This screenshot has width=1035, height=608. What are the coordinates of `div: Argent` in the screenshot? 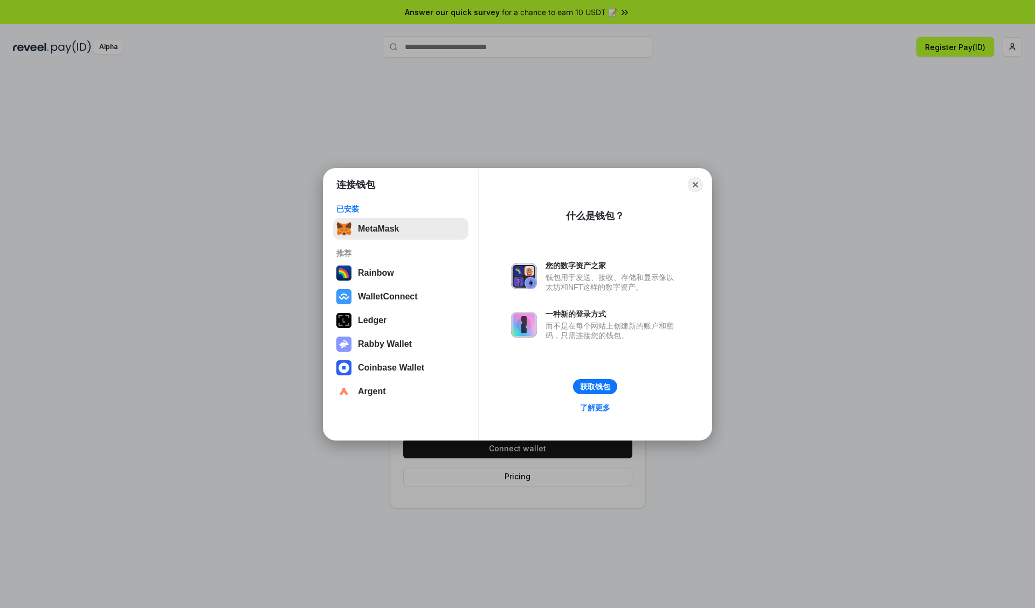 It's located at (372, 392).